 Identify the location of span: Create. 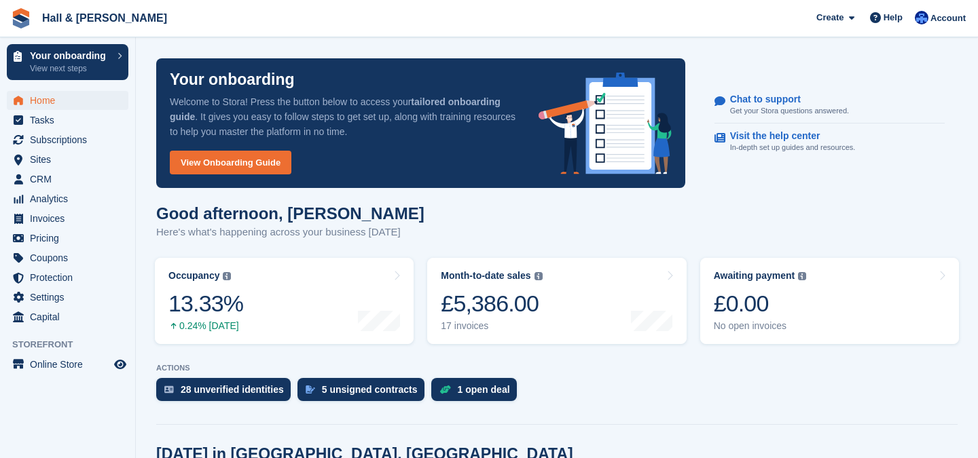
(830, 18).